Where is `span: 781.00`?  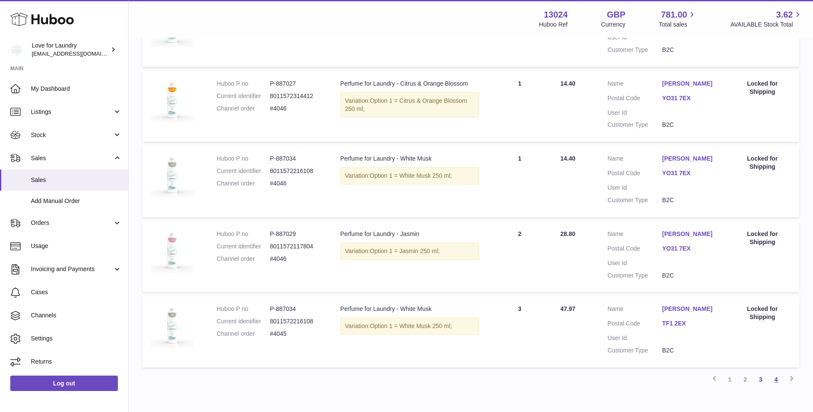 span: 781.00 is located at coordinates (673, 15).